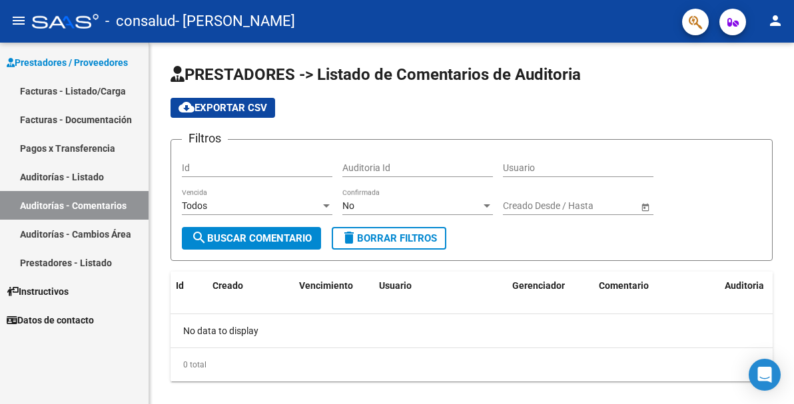 The height and width of the screenshot is (404, 794). What do you see at coordinates (395, 286) in the screenshot?
I see `span: Usuario` at bounding box center [395, 286].